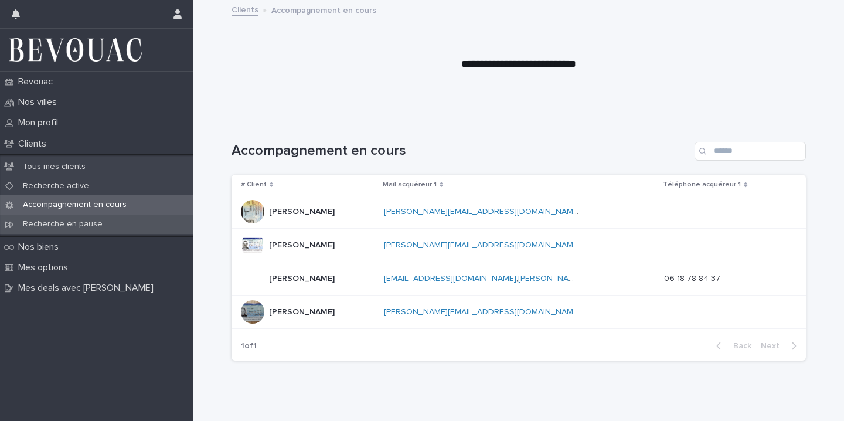 The width and height of the screenshot is (844, 421). I want to click on p: Clients, so click(35, 144).